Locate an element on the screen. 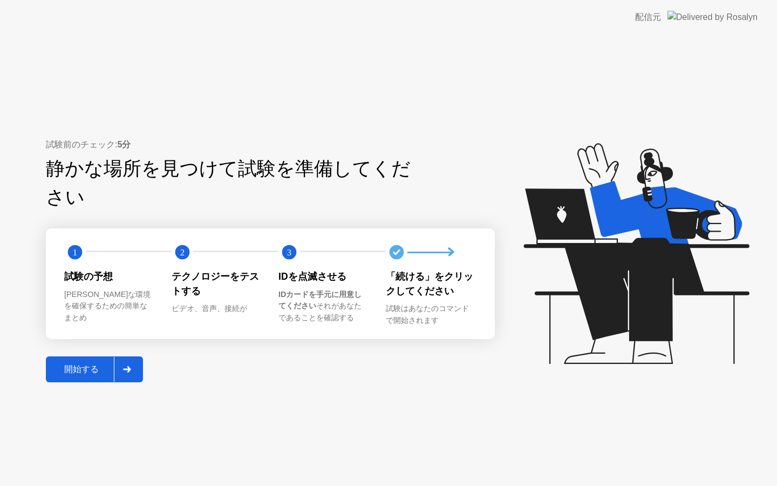 The image size is (777, 486). text: 2 is located at coordinates (182, 252).